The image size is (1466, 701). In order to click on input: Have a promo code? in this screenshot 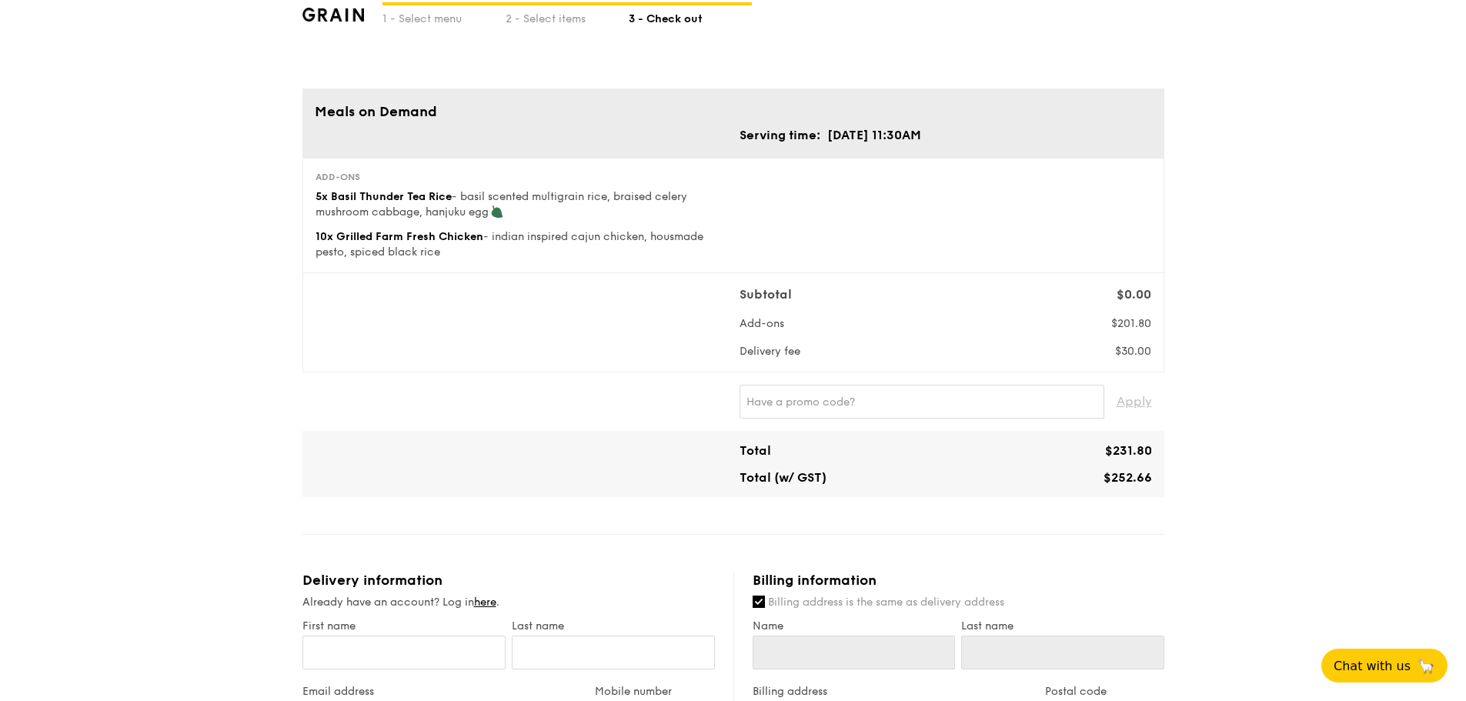, I will do `click(922, 402)`.